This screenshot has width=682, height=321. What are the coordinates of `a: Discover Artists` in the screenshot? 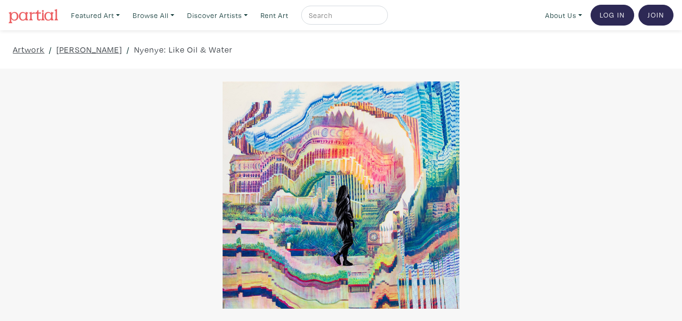 It's located at (217, 15).